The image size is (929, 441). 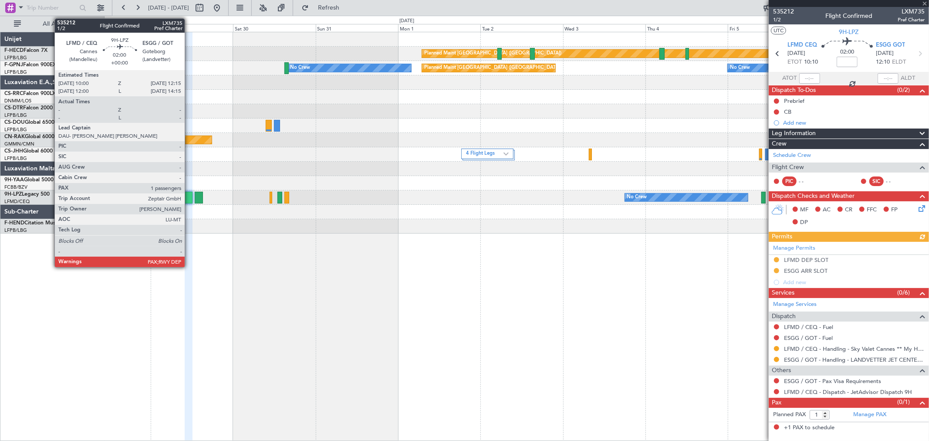 What do you see at coordinates (899, 62) in the screenshot?
I see `span: ELDT` at bounding box center [899, 62].